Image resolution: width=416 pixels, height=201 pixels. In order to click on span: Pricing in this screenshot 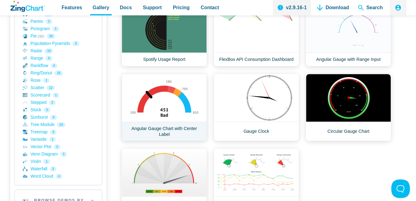, I will do `click(181, 7)`.